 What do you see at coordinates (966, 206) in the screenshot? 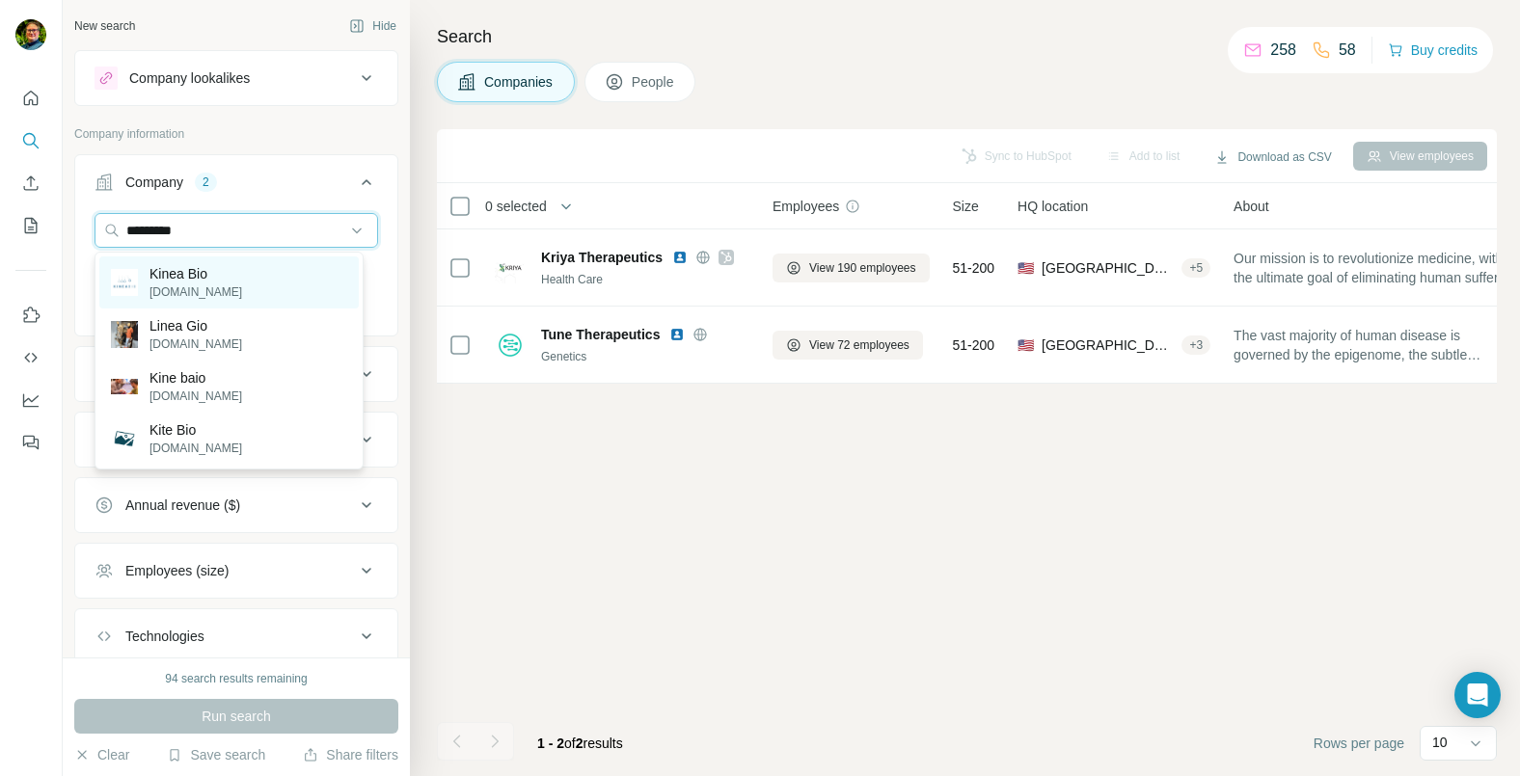
I see `span: Size` at bounding box center [966, 206].